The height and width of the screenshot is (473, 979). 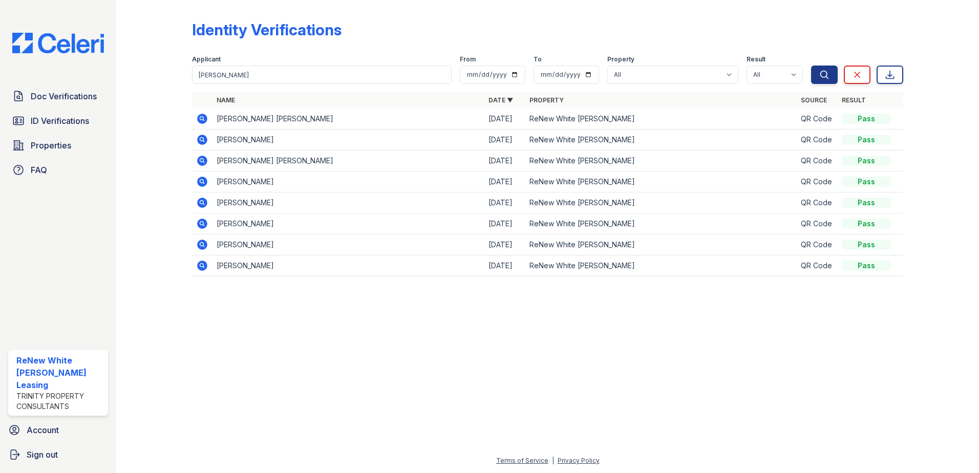 I want to click on label: Result, so click(x=755, y=59).